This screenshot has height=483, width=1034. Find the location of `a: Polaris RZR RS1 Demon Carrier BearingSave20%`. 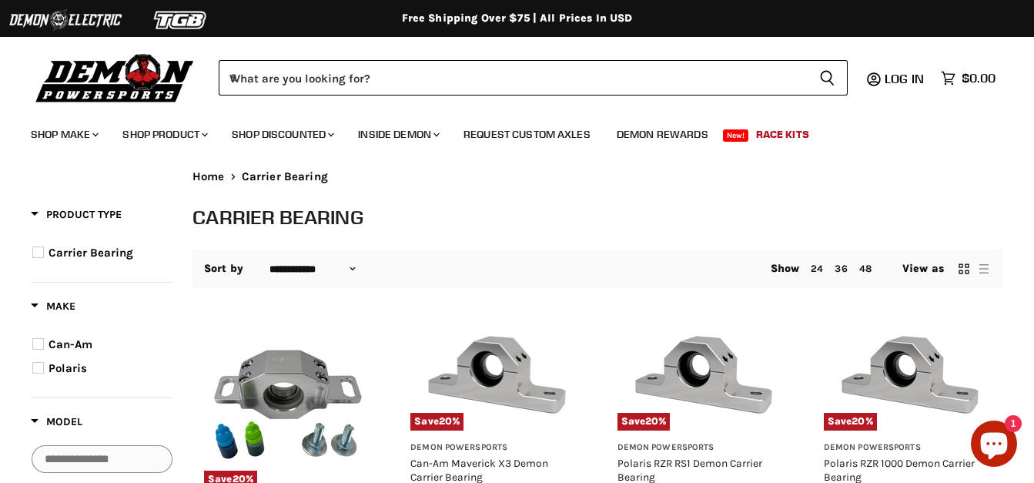

a: Polaris RZR RS1 Demon Carrier BearingSave20% is located at coordinates (702, 375).